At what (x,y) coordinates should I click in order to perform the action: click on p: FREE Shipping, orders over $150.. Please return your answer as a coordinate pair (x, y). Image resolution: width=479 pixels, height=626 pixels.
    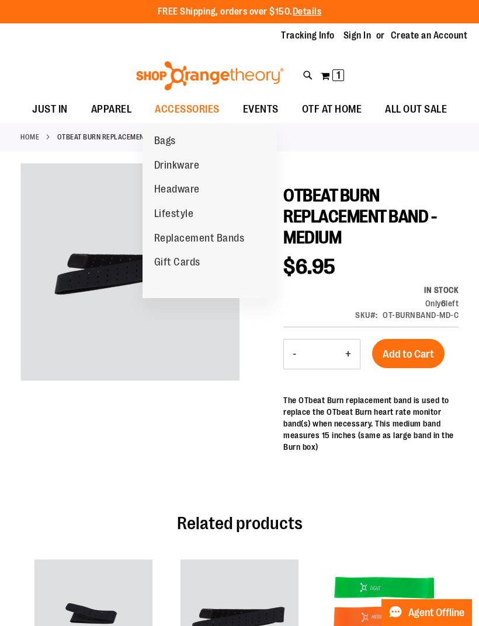
    Looking at the image, I should click on (239, 12).